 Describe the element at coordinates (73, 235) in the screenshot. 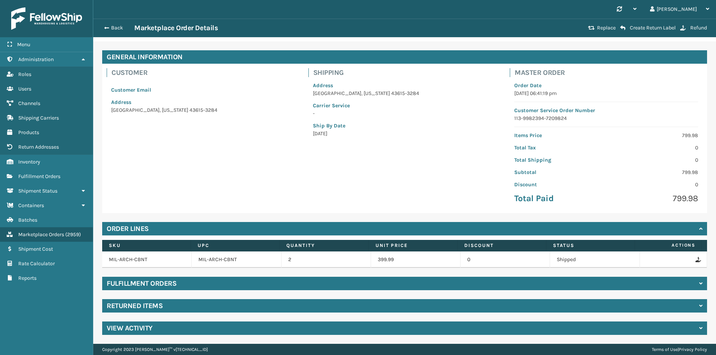

I see `span: ( 2959 )` at that location.